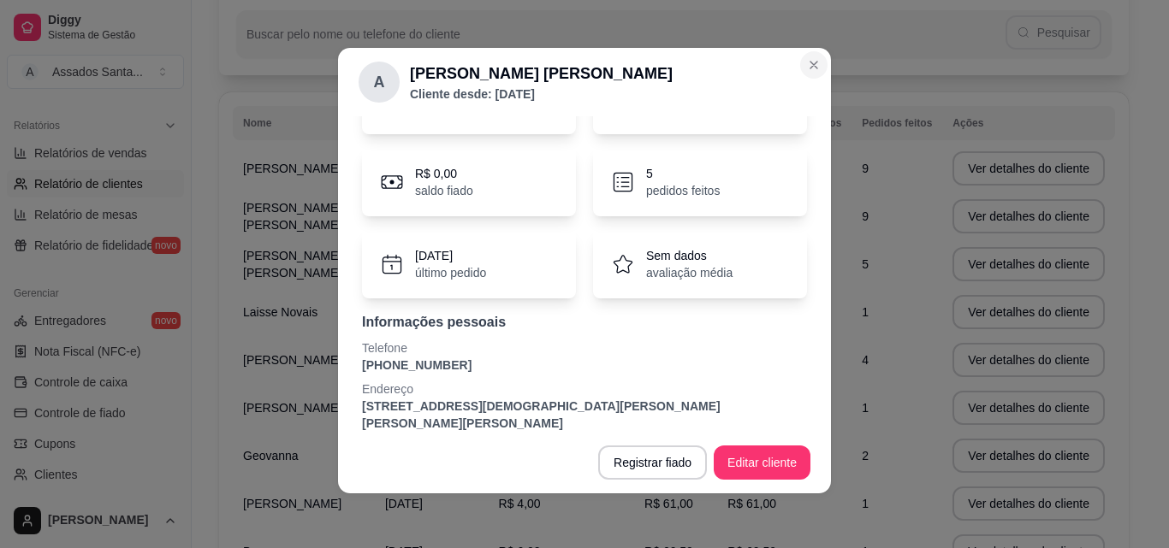 Image resolution: width=1169 pixels, height=548 pixels. I want to click on p: último pedido, so click(450, 273).